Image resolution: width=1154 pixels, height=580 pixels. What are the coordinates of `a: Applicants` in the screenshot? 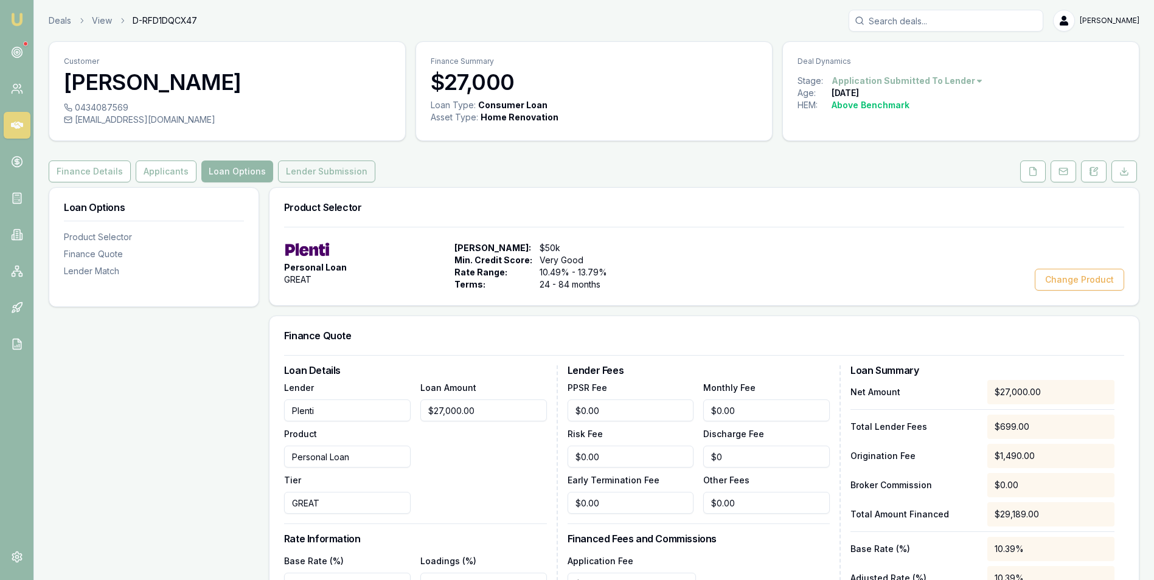 It's located at (166, 171).